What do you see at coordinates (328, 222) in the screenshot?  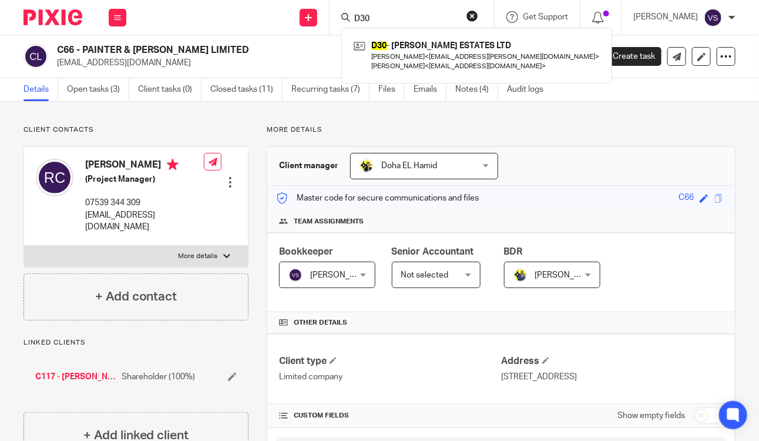 I see `span: Team assignments` at bounding box center [328, 222].